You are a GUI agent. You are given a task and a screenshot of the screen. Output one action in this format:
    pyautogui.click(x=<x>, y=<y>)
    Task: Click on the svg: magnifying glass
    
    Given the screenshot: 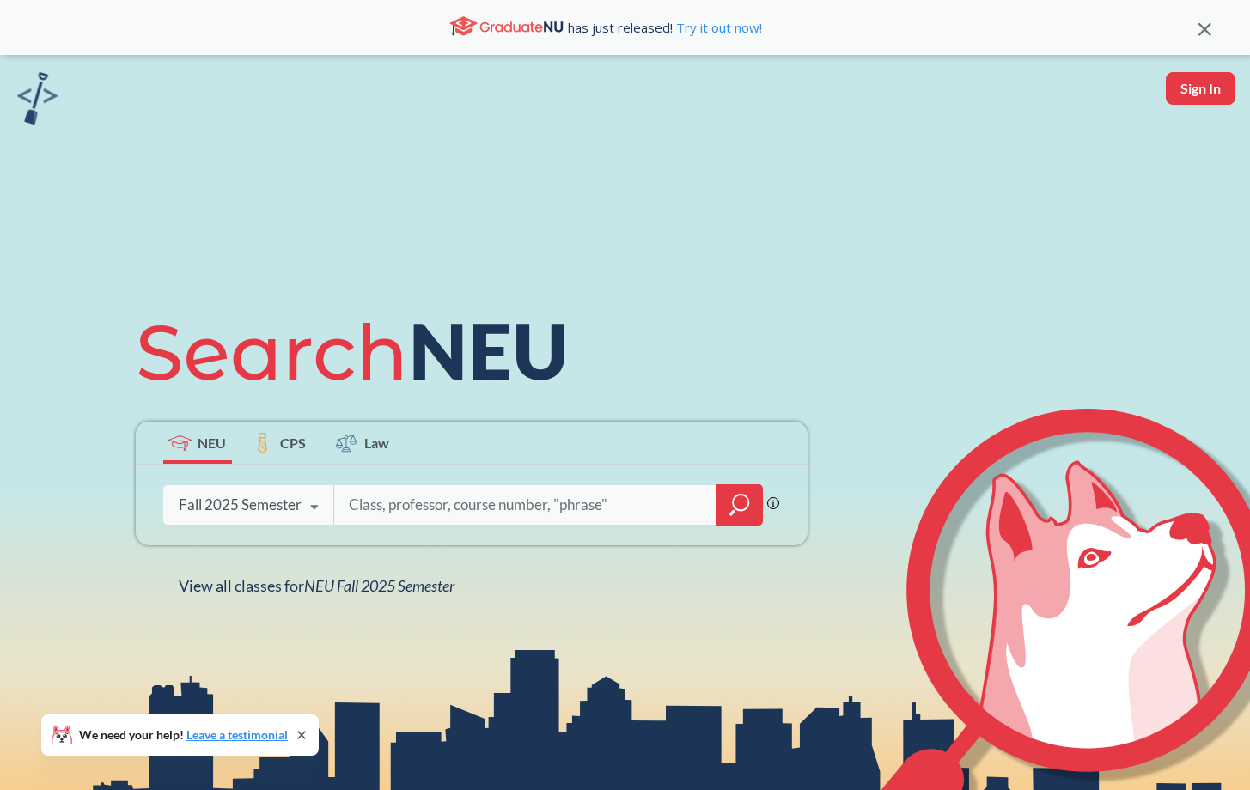 What is the action you would take?
    pyautogui.click(x=739, y=505)
    